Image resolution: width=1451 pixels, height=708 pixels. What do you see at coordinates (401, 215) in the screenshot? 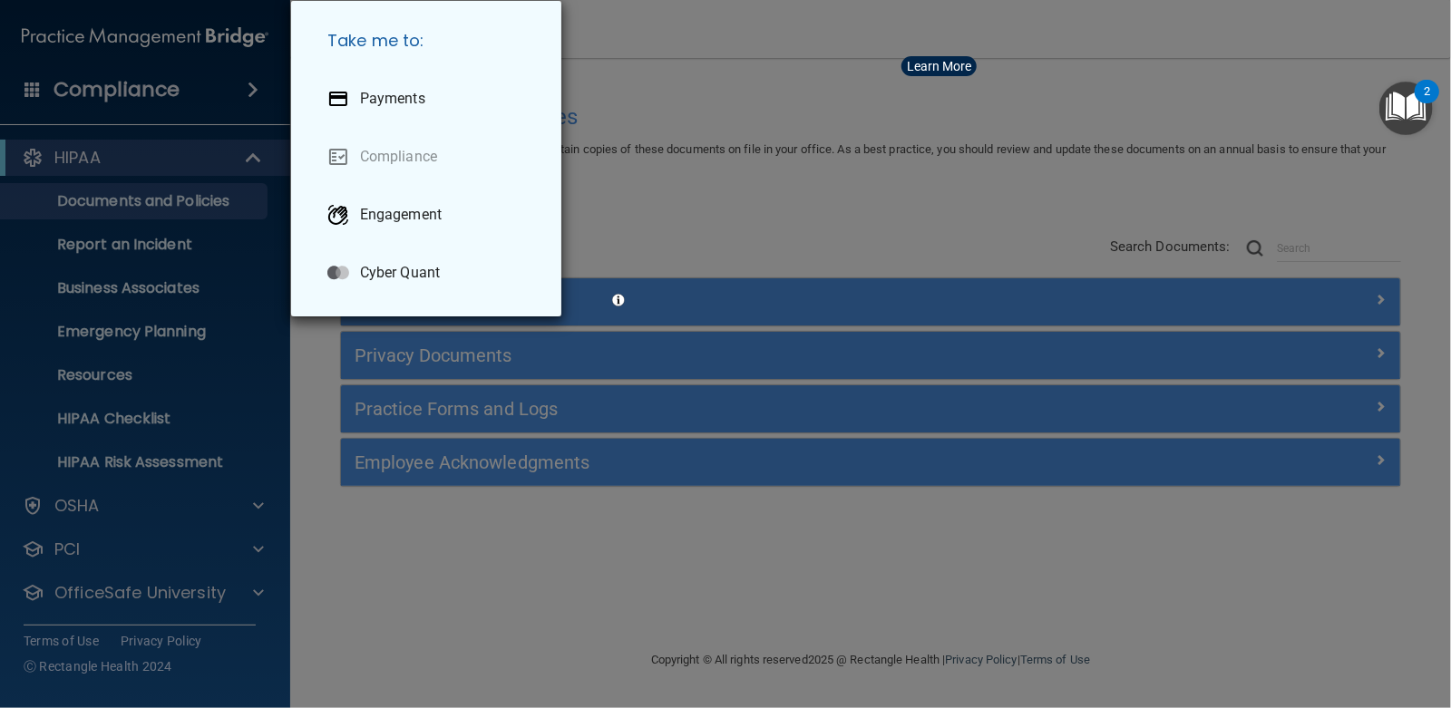
I see `p: Engagement` at bounding box center [401, 215].